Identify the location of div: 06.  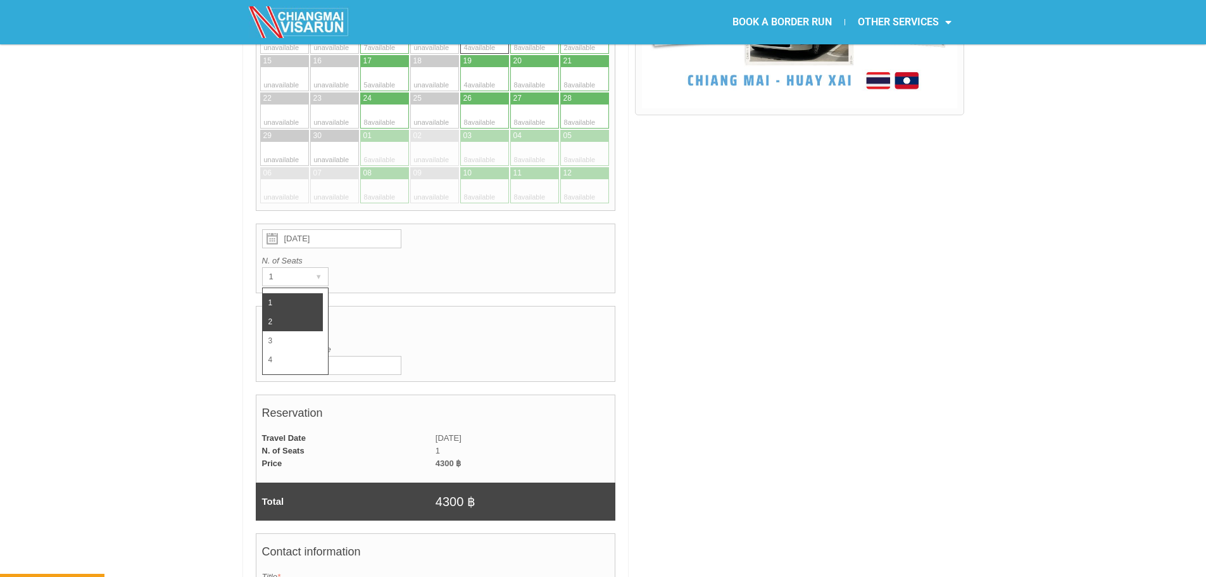
(267, 173).